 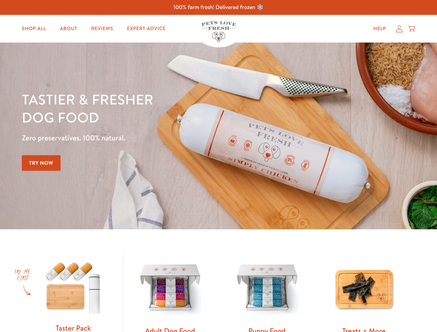 What do you see at coordinates (146, 29) in the screenshot?
I see `a: Expert Advice` at bounding box center [146, 29].